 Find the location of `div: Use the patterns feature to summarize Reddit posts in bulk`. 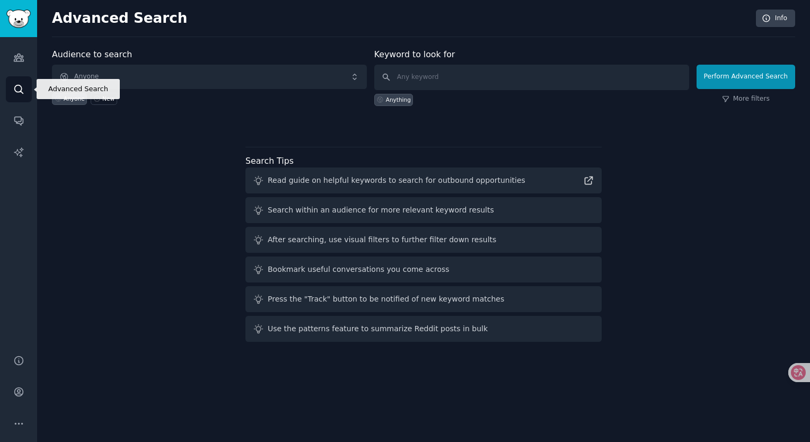

div: Use the patterns feature to summarize Reddit posts in bulk is located at coordinates (377, 329).